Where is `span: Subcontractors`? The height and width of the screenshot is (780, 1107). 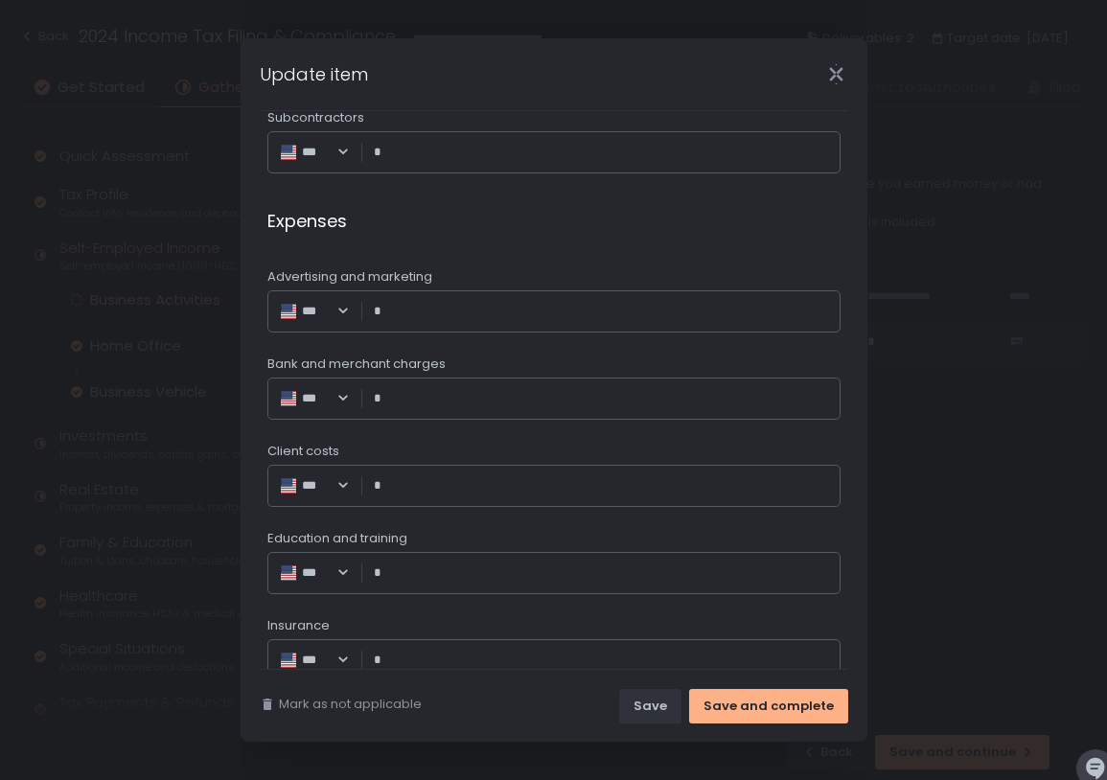 span: Subcontractors is located at coordinates (315, 118).